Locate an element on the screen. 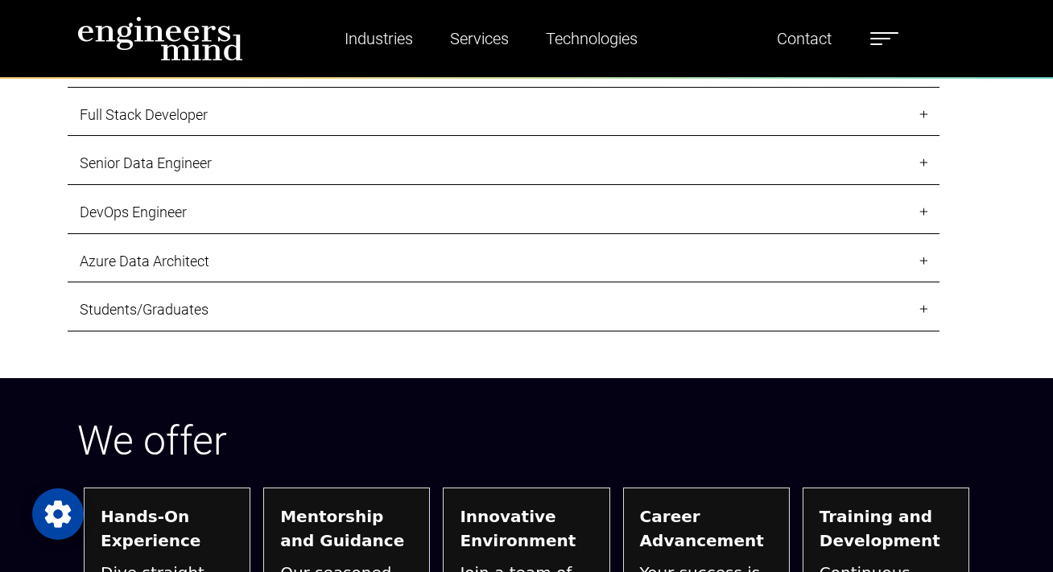  strong: Innovative Environment is located at coordinates (526, 529).